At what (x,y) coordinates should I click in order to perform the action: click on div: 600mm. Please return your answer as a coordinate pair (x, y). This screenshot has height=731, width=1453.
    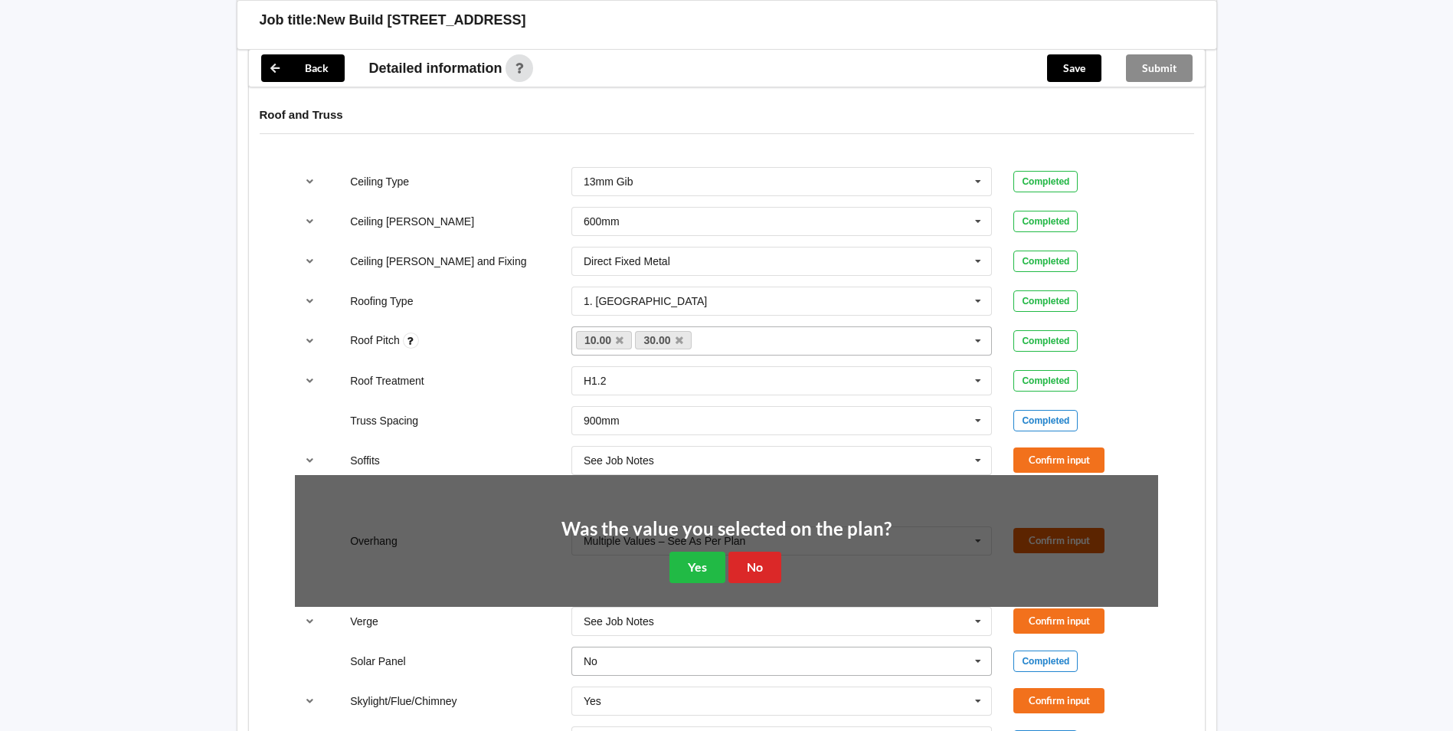
    Looking at the image, I should click on (601, 221).